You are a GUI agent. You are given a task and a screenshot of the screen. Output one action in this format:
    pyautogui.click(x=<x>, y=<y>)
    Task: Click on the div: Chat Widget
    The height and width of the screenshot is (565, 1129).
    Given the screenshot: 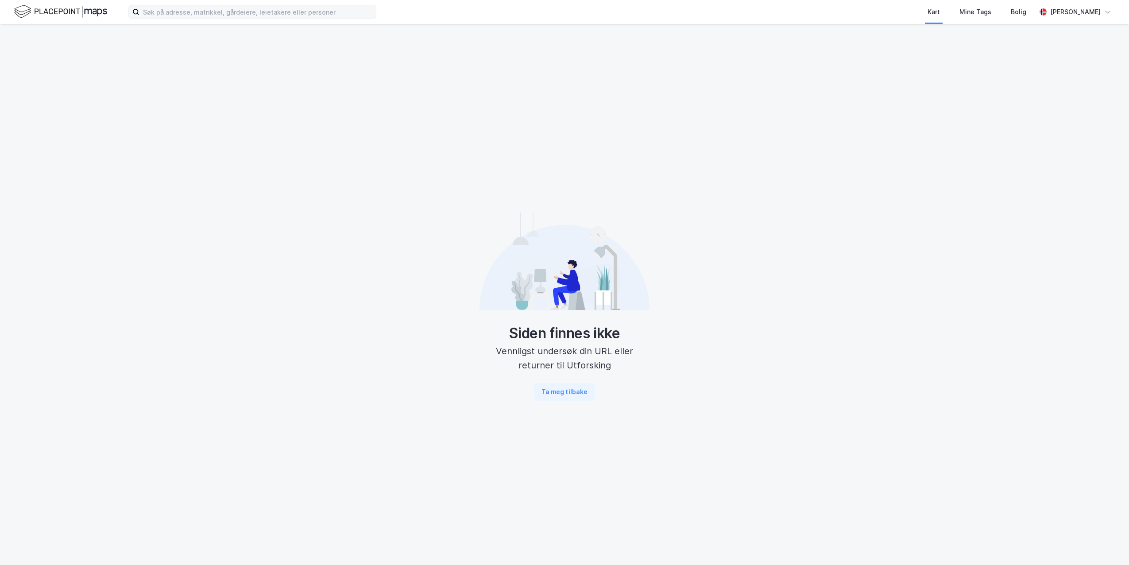 What is the action you would take?
    pyautogui.click(x=1106, y=543)
    